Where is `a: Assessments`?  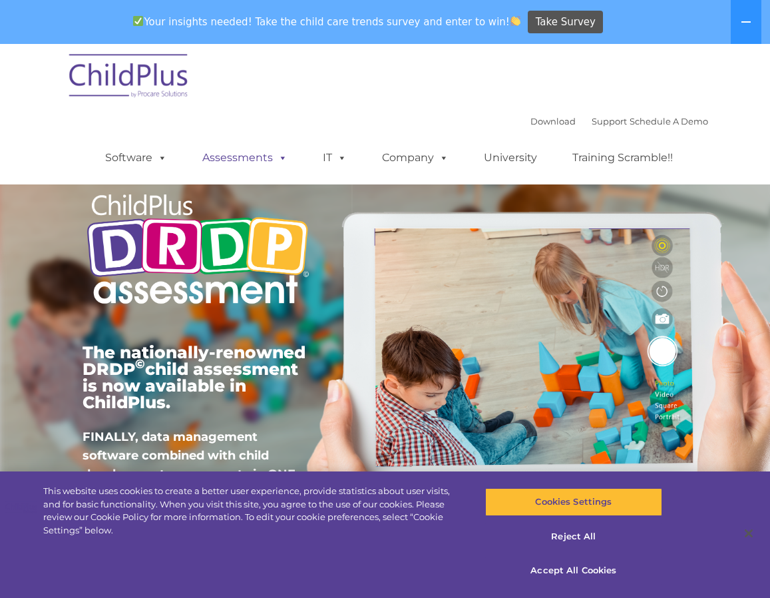 a: Assessments is located at coordinates (245, 158).